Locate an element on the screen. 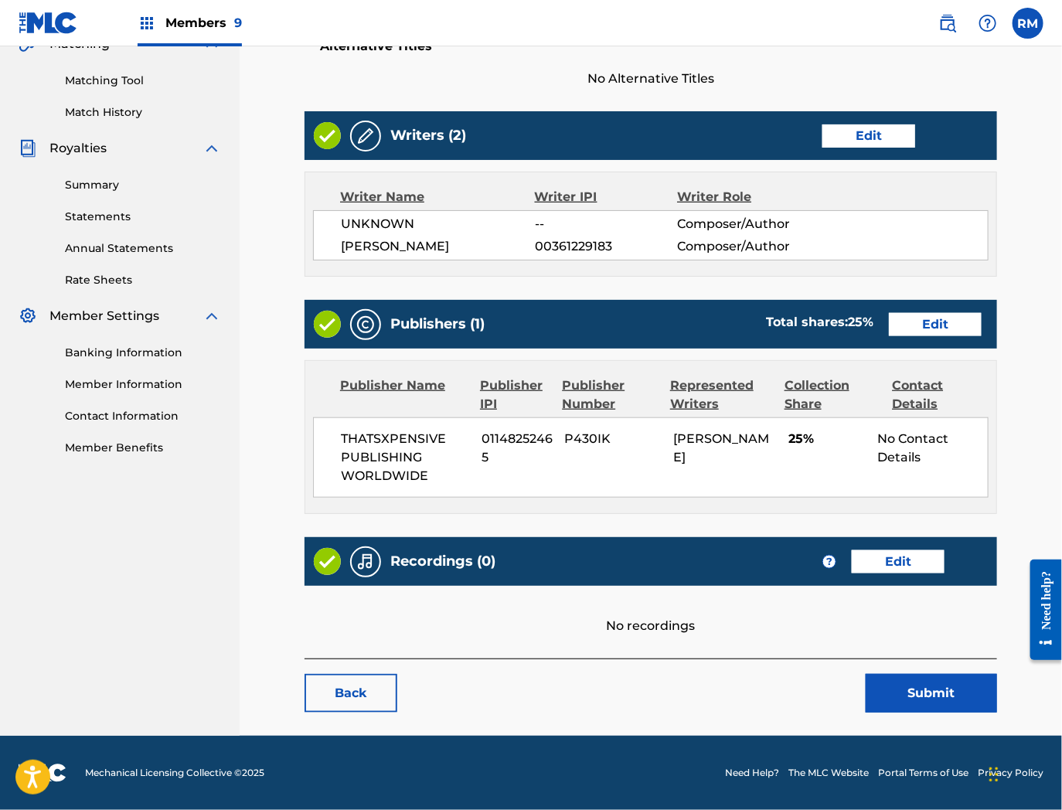 This screenshot has height=810, width=1062. span: 25% is located at coordinates (827, 439).